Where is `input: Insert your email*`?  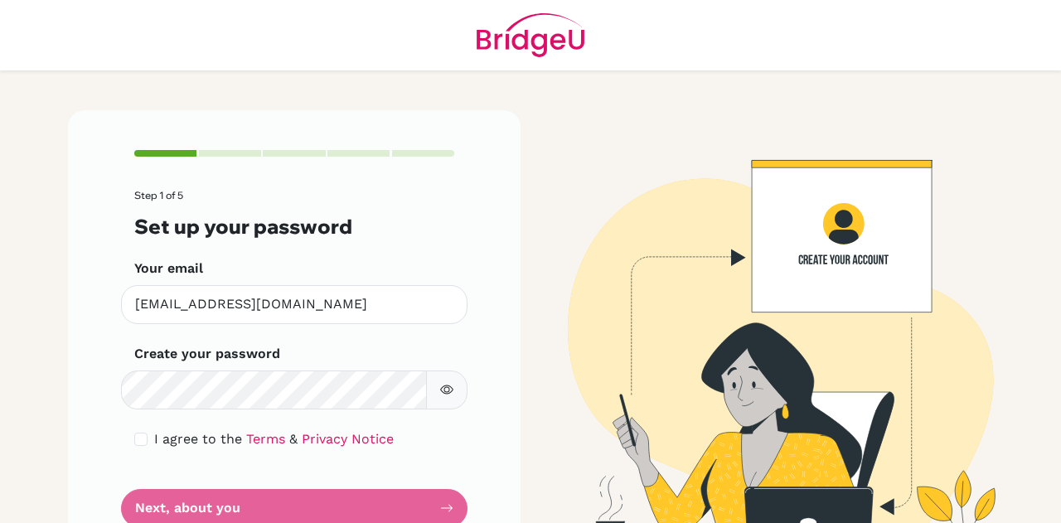 input: Insert your email* is located at coordinates (294, 304).